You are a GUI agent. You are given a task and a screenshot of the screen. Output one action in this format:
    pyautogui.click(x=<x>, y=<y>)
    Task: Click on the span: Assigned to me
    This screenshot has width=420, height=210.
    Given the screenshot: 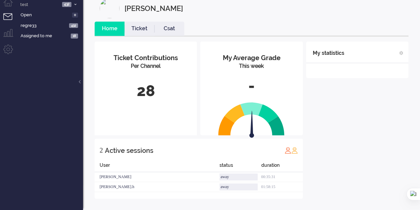 What is the action you would take?
    pyautogui.click(x=44, y=36)
    